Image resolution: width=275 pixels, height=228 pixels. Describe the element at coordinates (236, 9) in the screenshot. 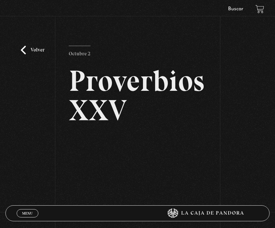

I see `a: Buscar` at that location.